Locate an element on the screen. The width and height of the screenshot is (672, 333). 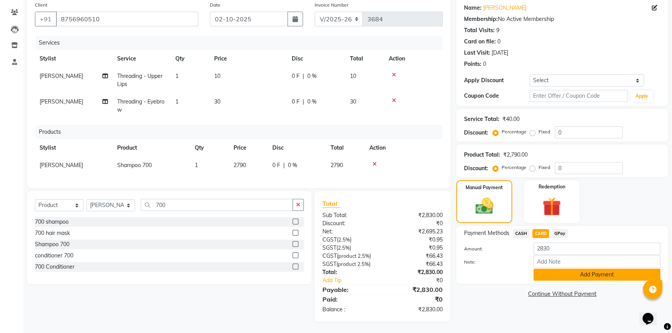
button: +91 is located at coordinates (46, 19).